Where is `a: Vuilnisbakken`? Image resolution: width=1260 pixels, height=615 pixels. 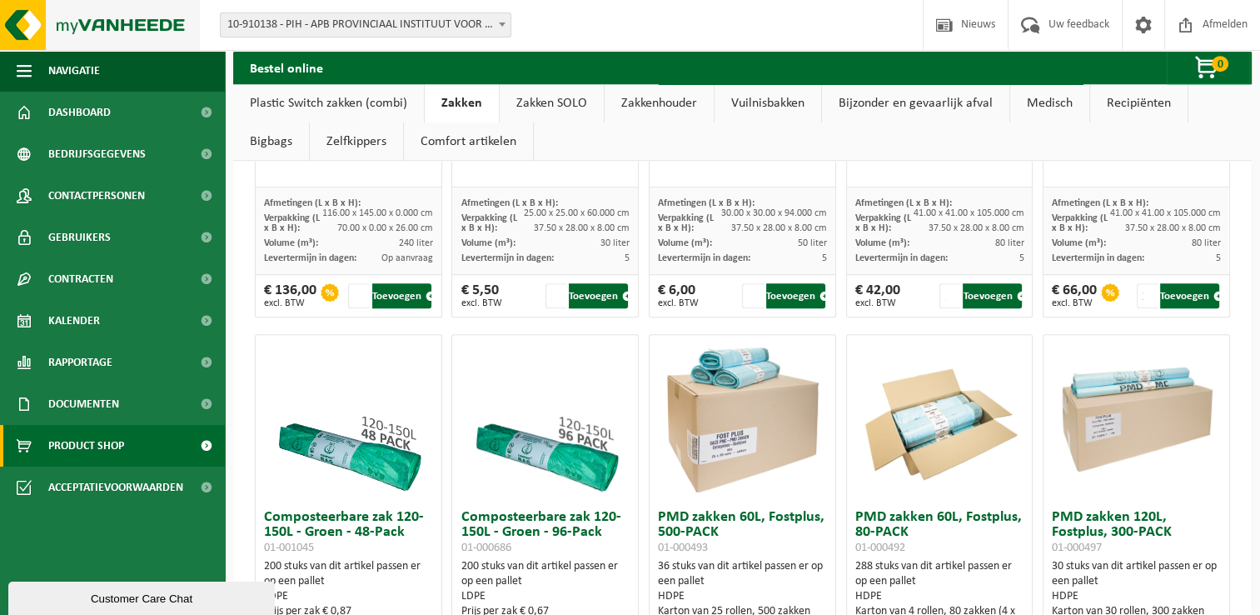 a: Vuilnisbakken is located at coordinates (768, 103).